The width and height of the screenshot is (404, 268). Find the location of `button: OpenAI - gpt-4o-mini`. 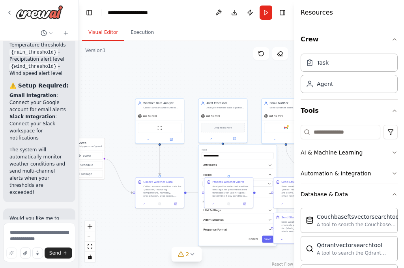

button: OpenAI - gpt-4o-mini is located at coordinates (238, 184).